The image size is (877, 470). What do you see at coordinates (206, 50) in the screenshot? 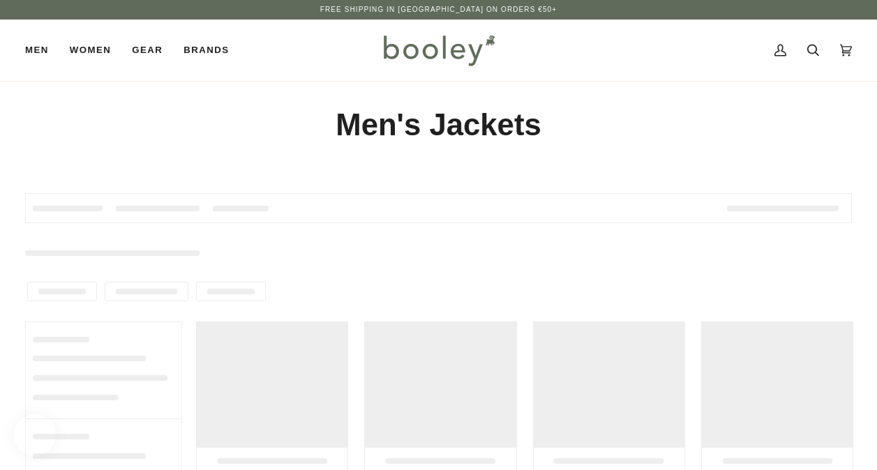
I see `a: Brands` at bounding box center [206, 50].